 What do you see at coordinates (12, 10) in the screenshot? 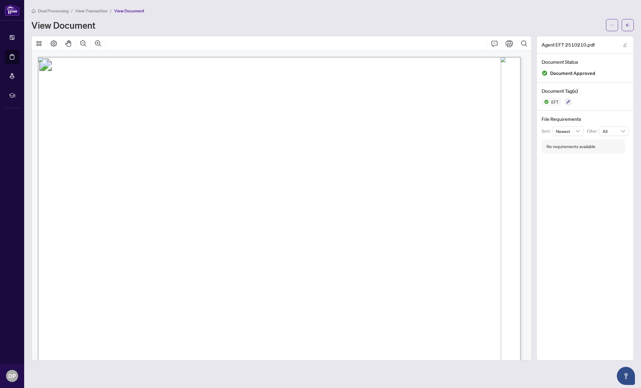
I see `img: logo` at bounding box center [12, 10].